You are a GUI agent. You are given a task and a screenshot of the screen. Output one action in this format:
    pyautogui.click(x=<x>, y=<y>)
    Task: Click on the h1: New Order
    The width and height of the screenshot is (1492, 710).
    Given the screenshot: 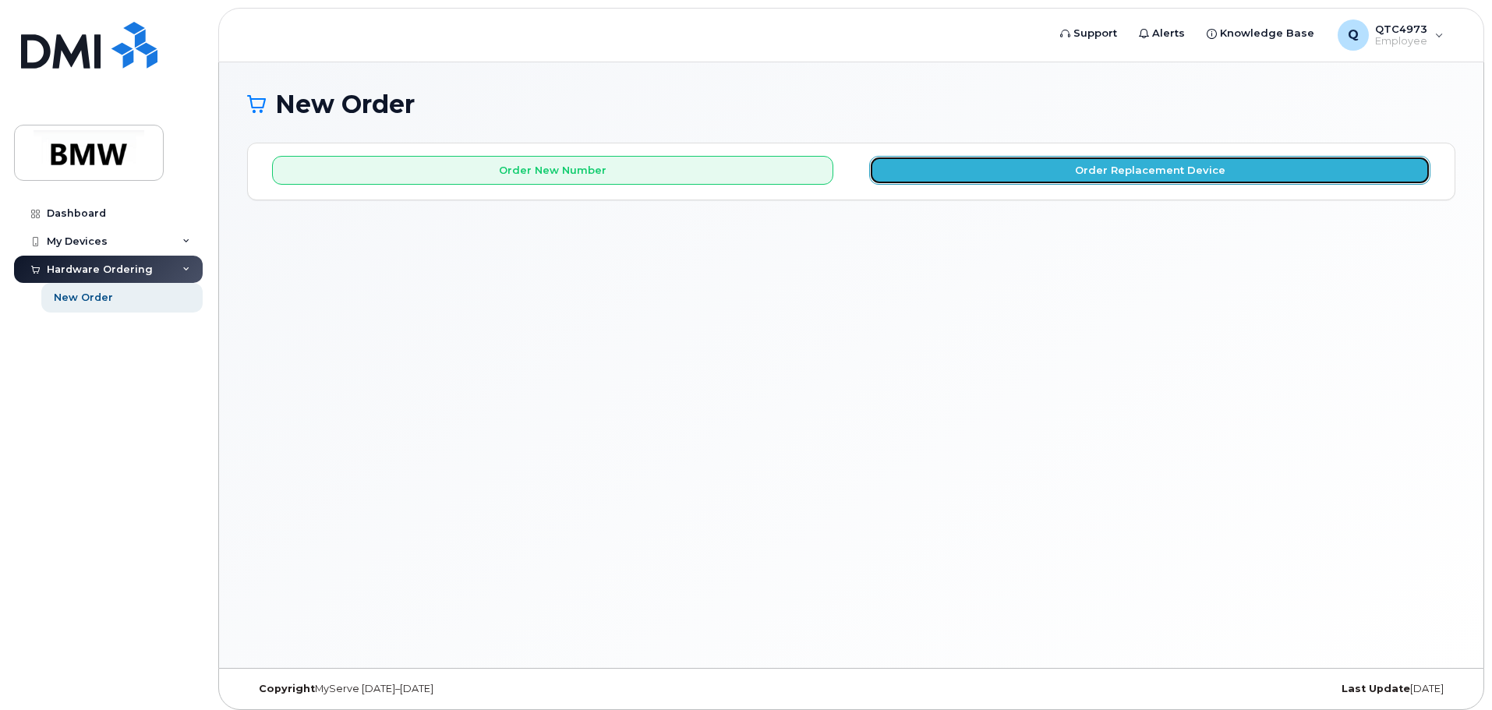 What is the action you would take?
    pyautogui.click(x=851, y=104)
    